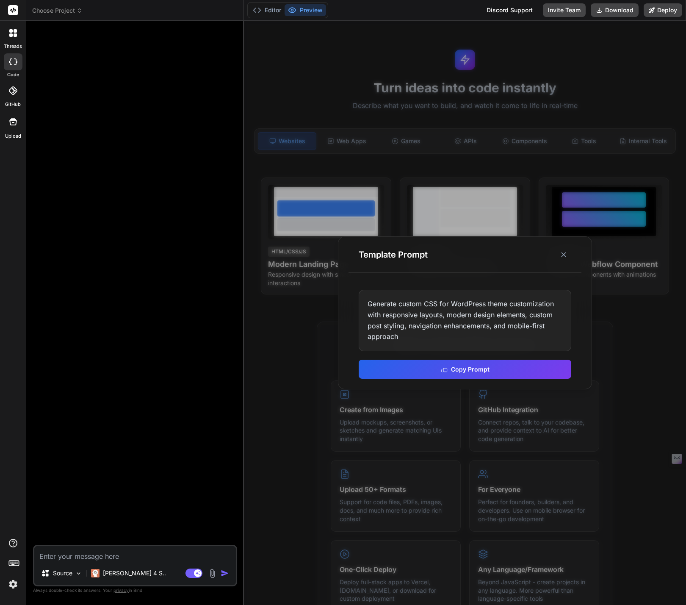  Describe the element at coordinates (393, 255) in the screenshot. I see `h3: Template Prompt` at that location.